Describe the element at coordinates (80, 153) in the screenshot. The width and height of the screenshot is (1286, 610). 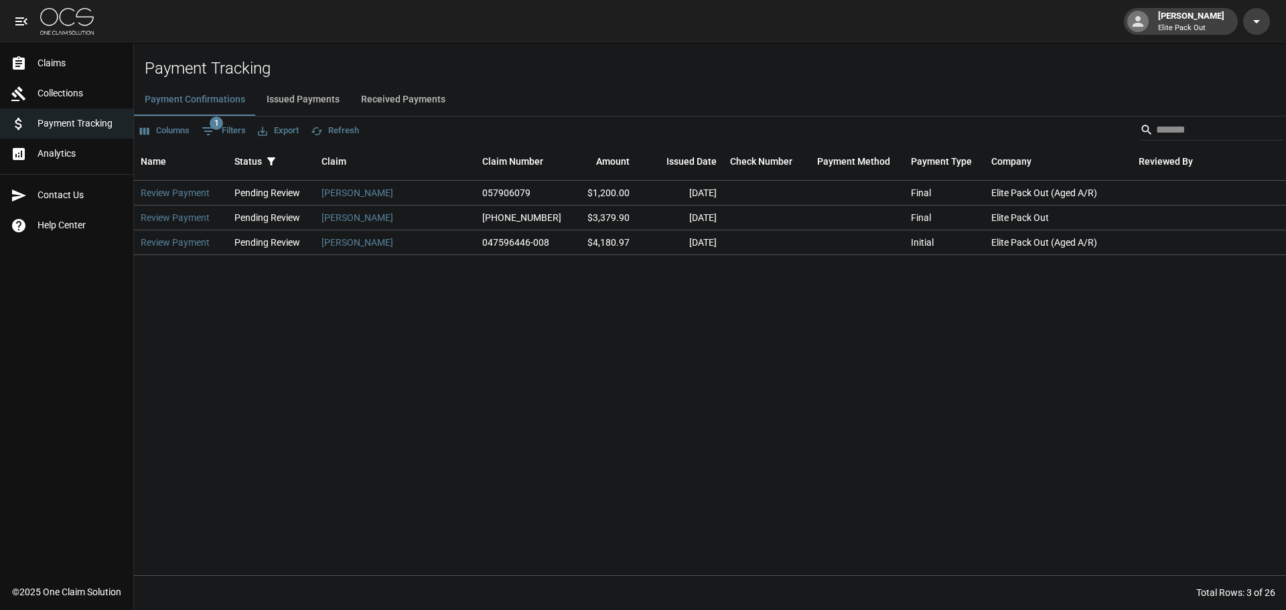
I see `span: Analytics` at that location.